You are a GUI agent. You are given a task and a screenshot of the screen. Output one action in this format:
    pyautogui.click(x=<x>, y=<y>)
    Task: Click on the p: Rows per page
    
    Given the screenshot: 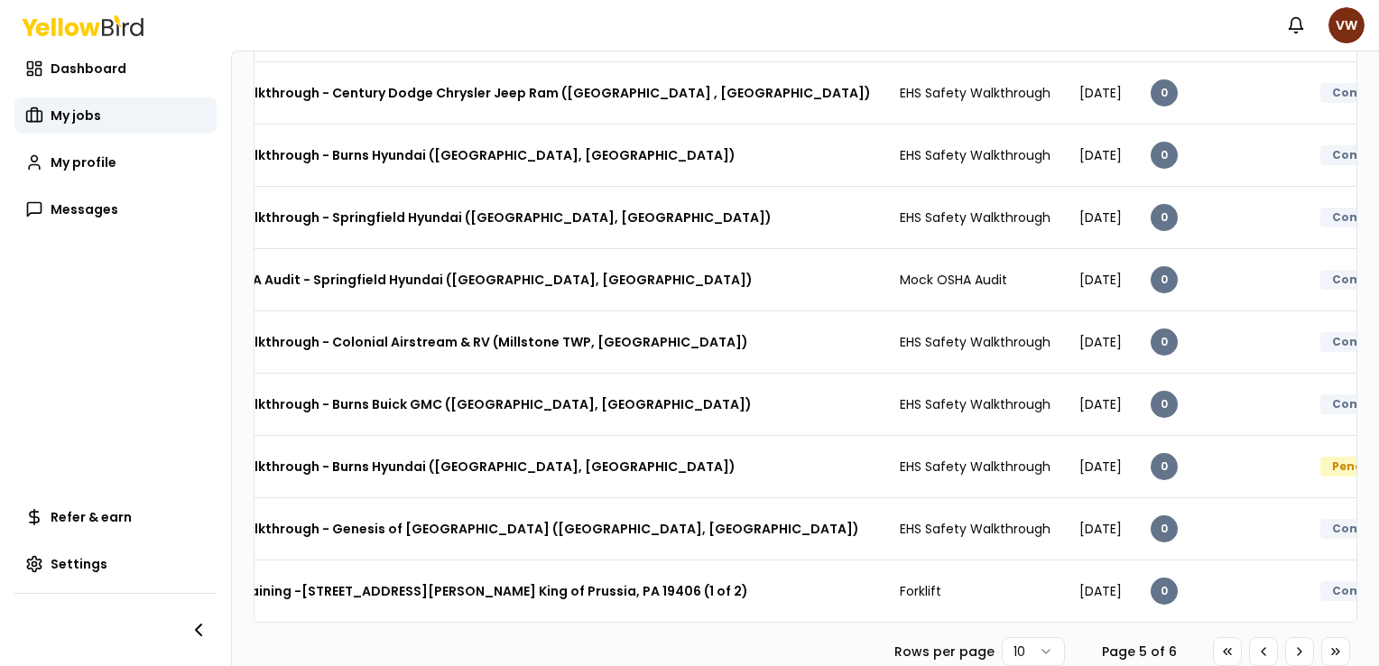 What is the action you would take?
    pyautogui.click(x=944, y=652)
    